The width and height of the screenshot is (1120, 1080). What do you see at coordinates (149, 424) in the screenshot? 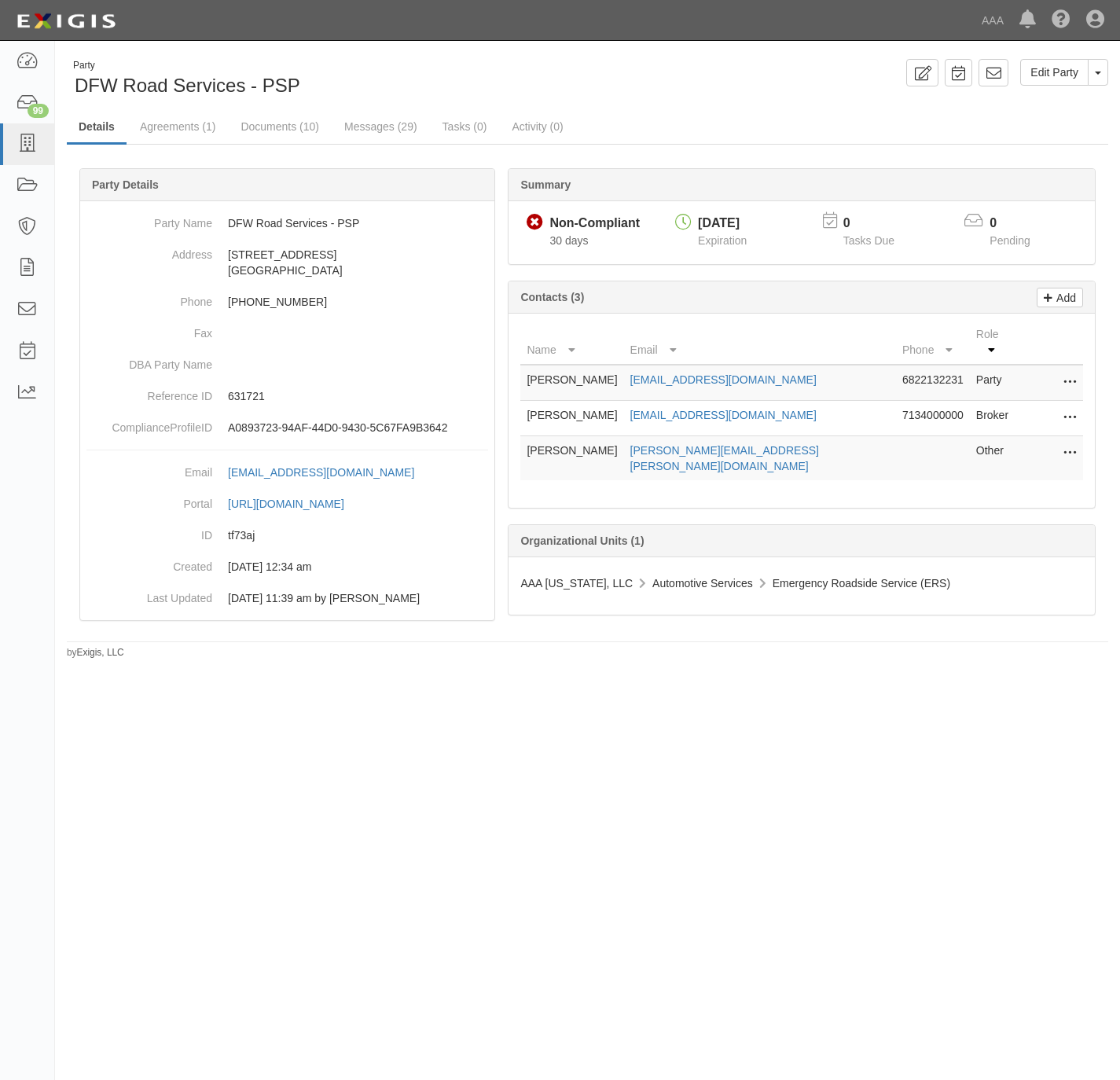
I see `dt: ComplianceProfileID` at bounding box center [149, 424].